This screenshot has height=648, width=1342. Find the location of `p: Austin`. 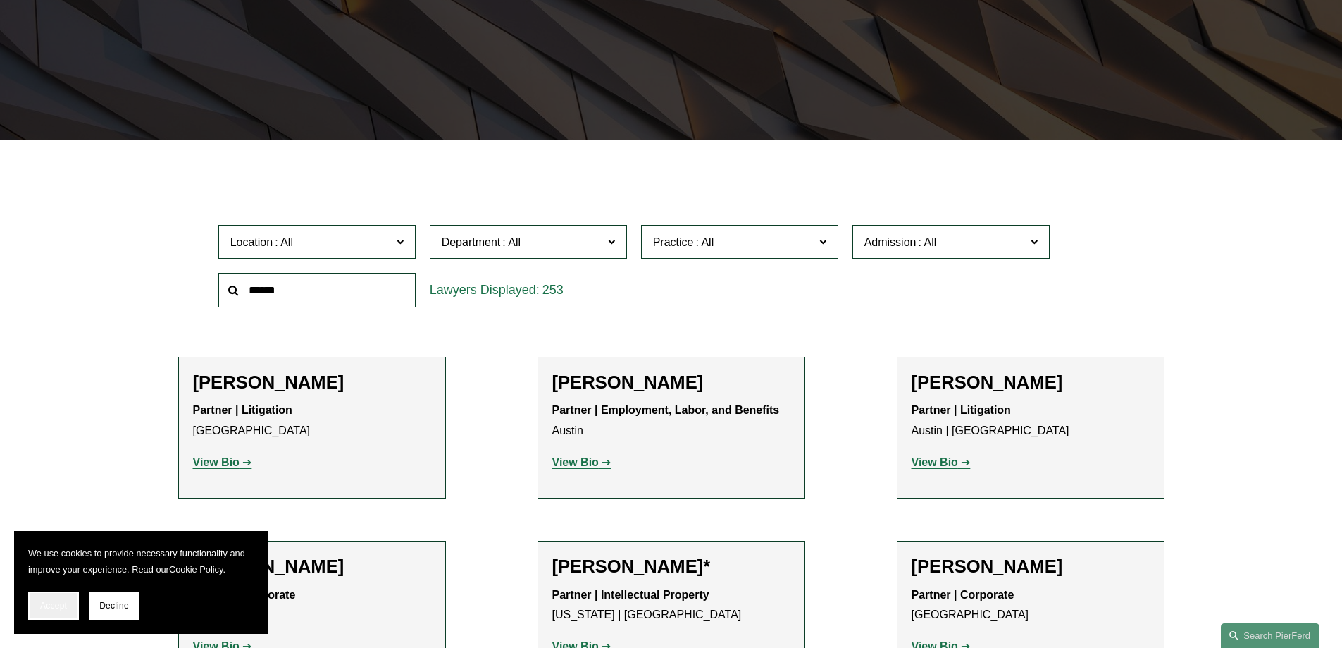

p: Austin is located at coordinates (672, 421).